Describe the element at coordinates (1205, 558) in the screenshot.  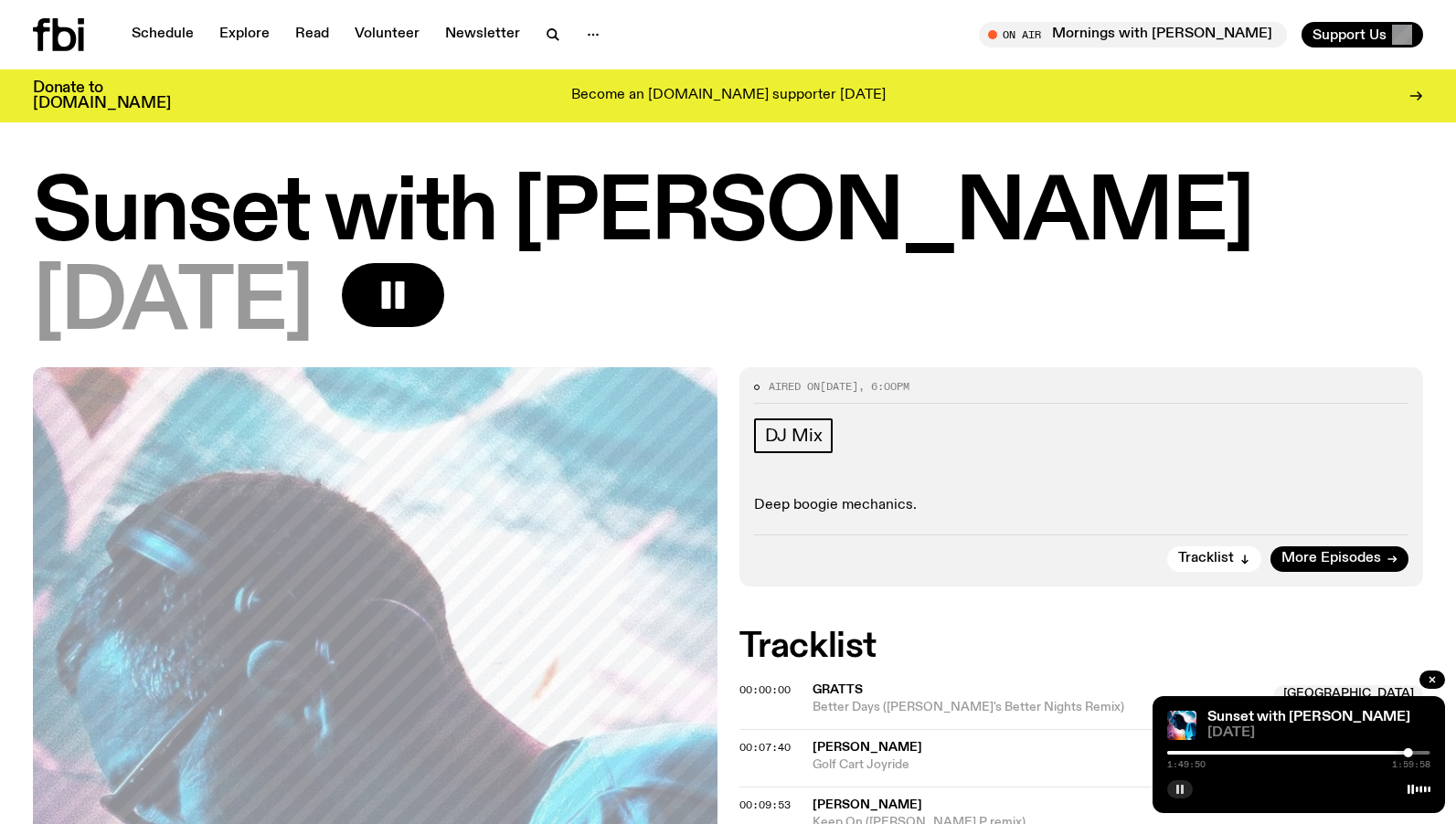
I see `span: Tracklist` at that location.